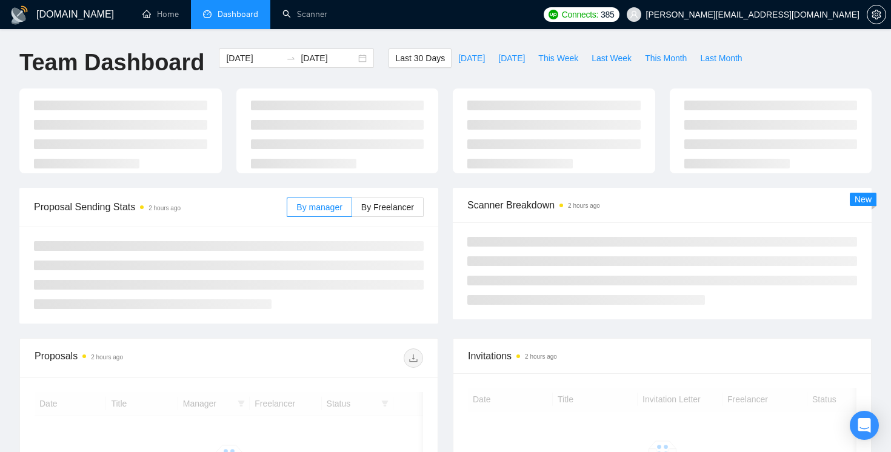  I want to click on input: End date, so click(328, 58).